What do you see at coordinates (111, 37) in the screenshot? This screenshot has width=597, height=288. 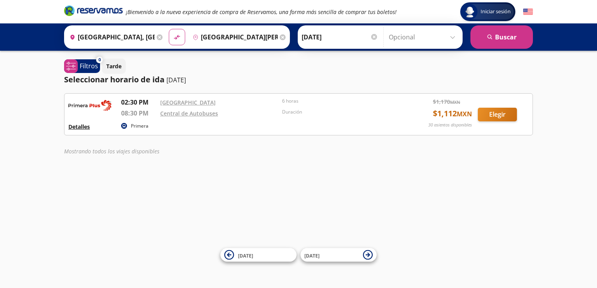 I see `input: Buscar Origen` at bounding box center [111, 37].